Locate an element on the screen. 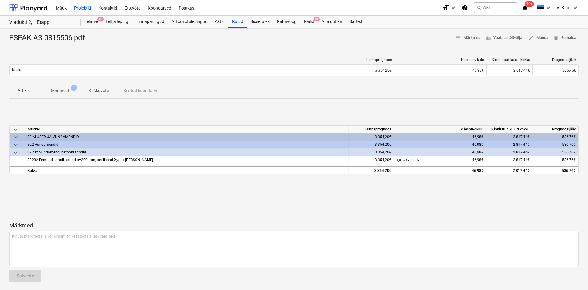 Image resolution: width=588 pixels, height=290 pixels. p: Kokku is located at coordinates (17, 70).